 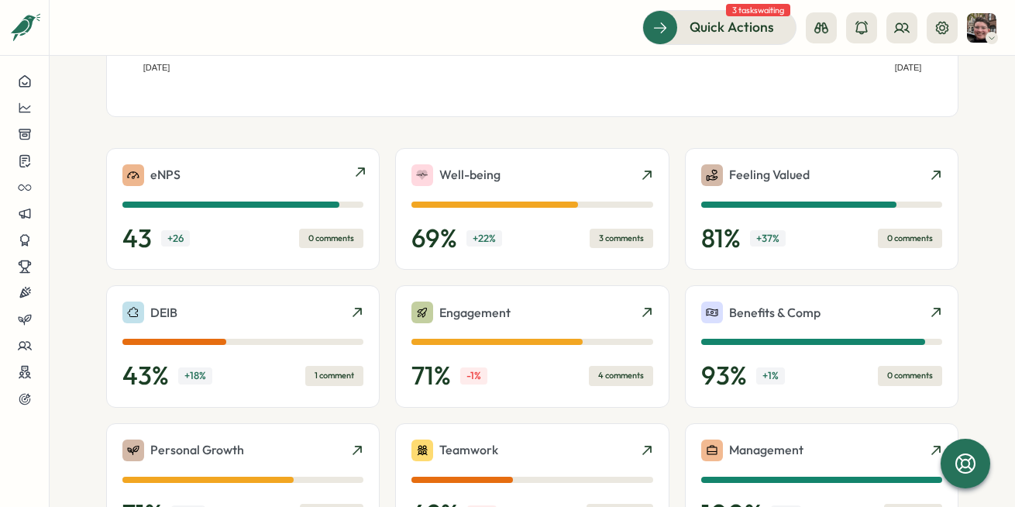 What do you see at coordinates (621, 238) in the screenshot?
I see `div: 3 comments` at bounding box center [621, 238].